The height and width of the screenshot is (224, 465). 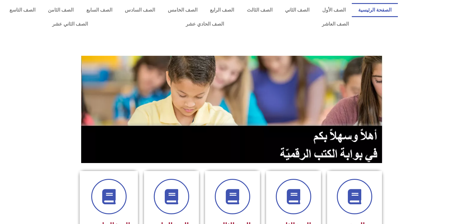 What do you see at coordinates (99, 10) in the screenshot?
I see `a: الصف السابع` at bounding box center [99, 10].